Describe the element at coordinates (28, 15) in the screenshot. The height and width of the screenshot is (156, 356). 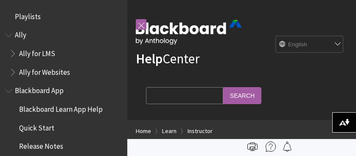
I see `span: Playlists` at that location.